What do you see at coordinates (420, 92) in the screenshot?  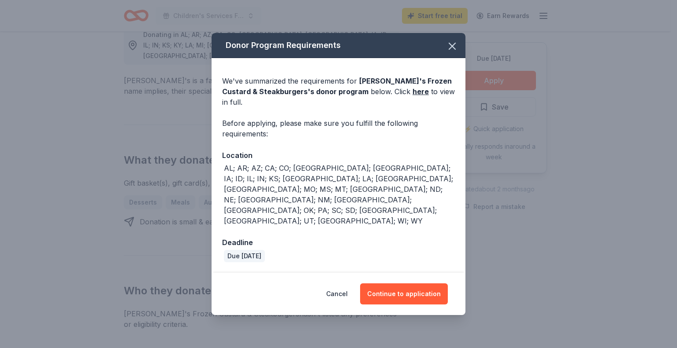 I see `a: here` at bounding box center [420, 92].